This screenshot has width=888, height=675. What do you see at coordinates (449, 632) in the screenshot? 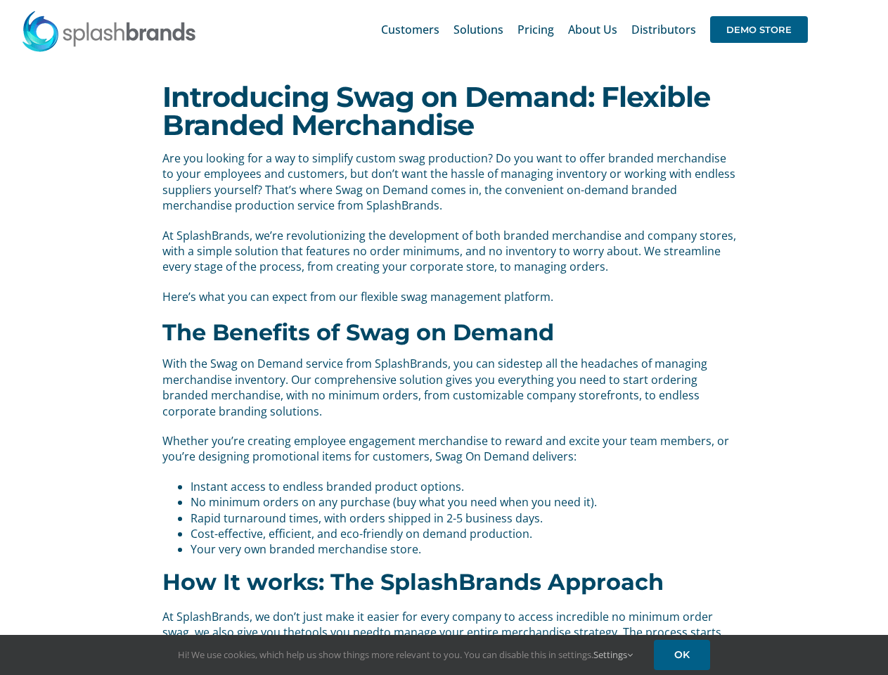
I see `p: At SplashBrands, we don’t just make it easier for every company to access incredible no minimum o...` at bounding box center [449, 632].